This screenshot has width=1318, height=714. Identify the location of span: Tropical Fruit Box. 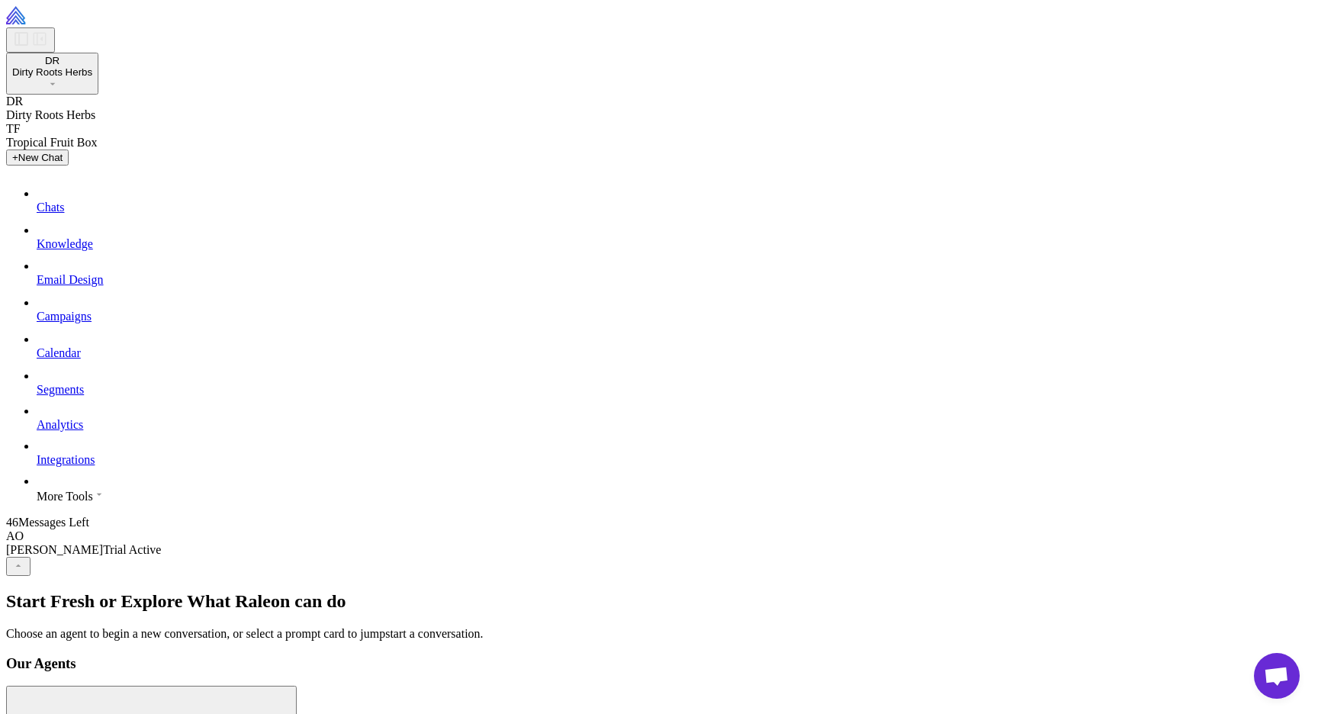
(51, 142).